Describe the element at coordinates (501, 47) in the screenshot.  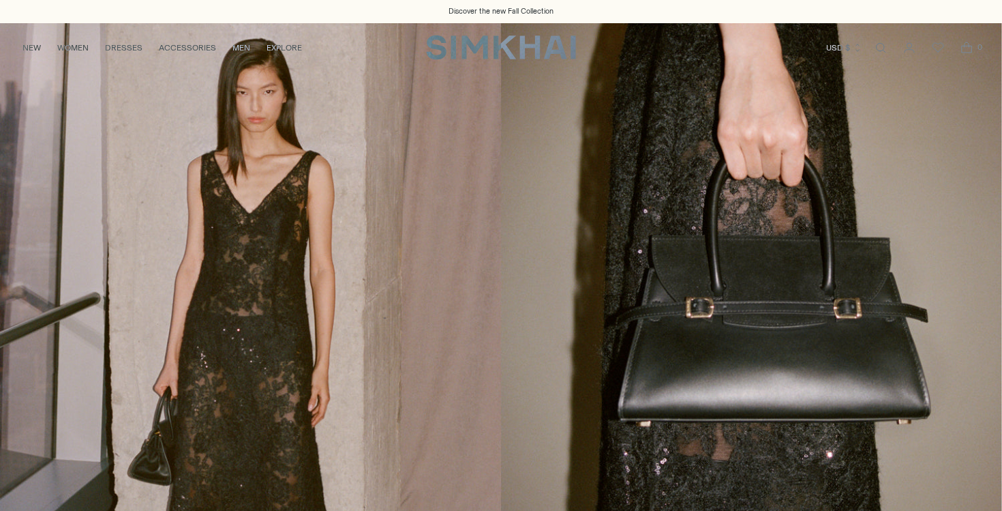
I see `a: SIMKHAI` at that location.